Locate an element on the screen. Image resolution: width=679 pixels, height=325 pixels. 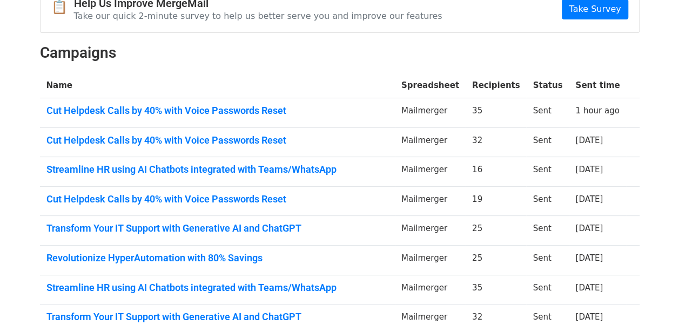
h2: Campaigns is located at coordinates (340, 53).